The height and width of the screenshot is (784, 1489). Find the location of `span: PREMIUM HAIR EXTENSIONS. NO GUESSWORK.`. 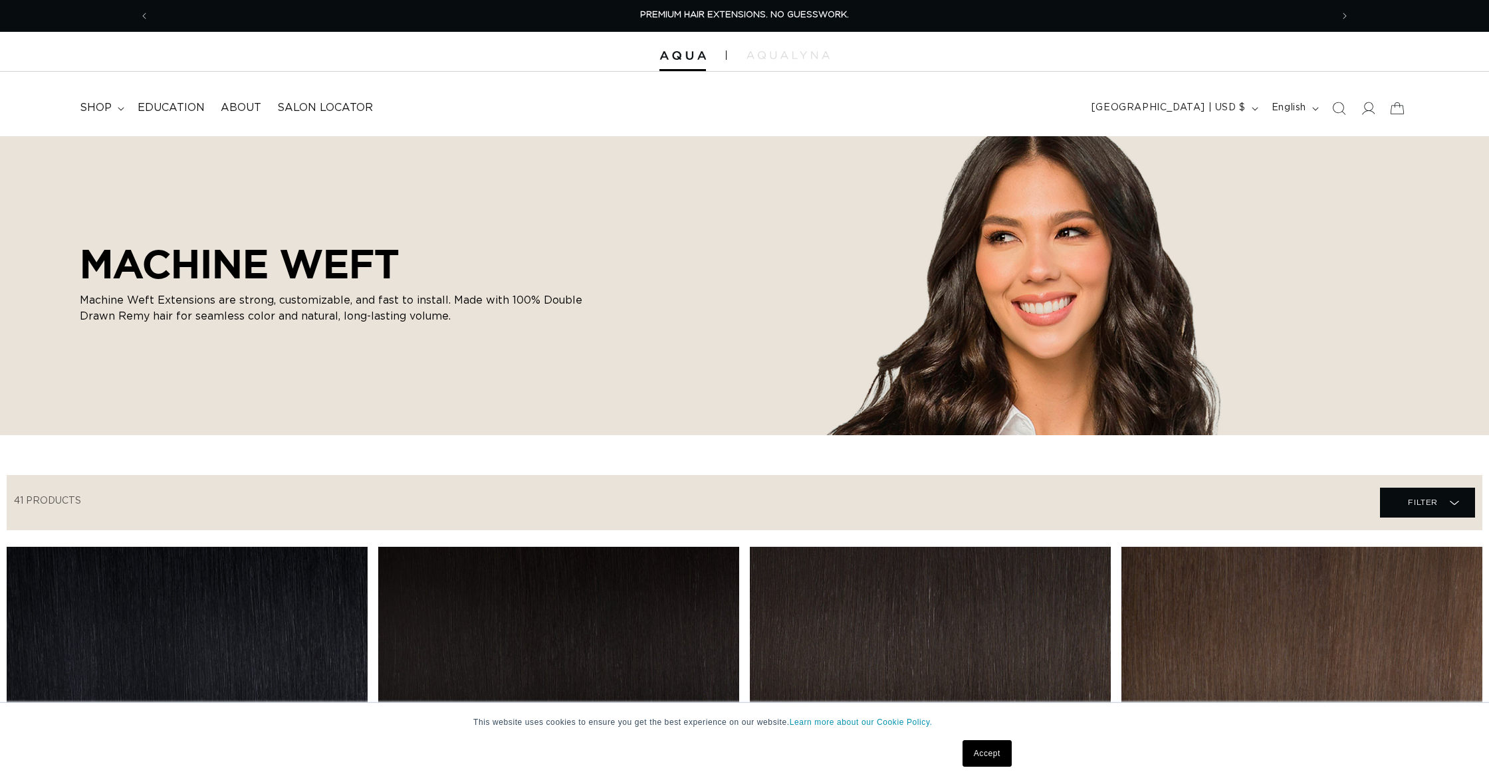

span: PREMIUM HAIR EXTENSIONS. NO GUESSWORK. is located at coordinates (745, 15).